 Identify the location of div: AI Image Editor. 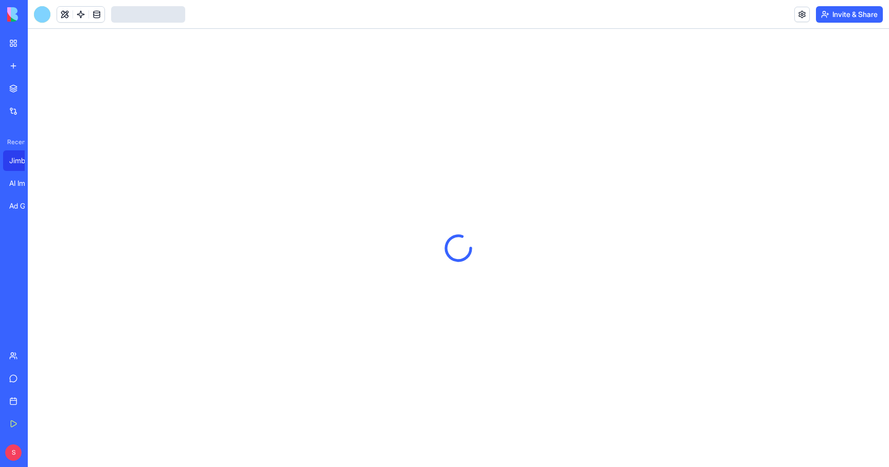
(24, 183).